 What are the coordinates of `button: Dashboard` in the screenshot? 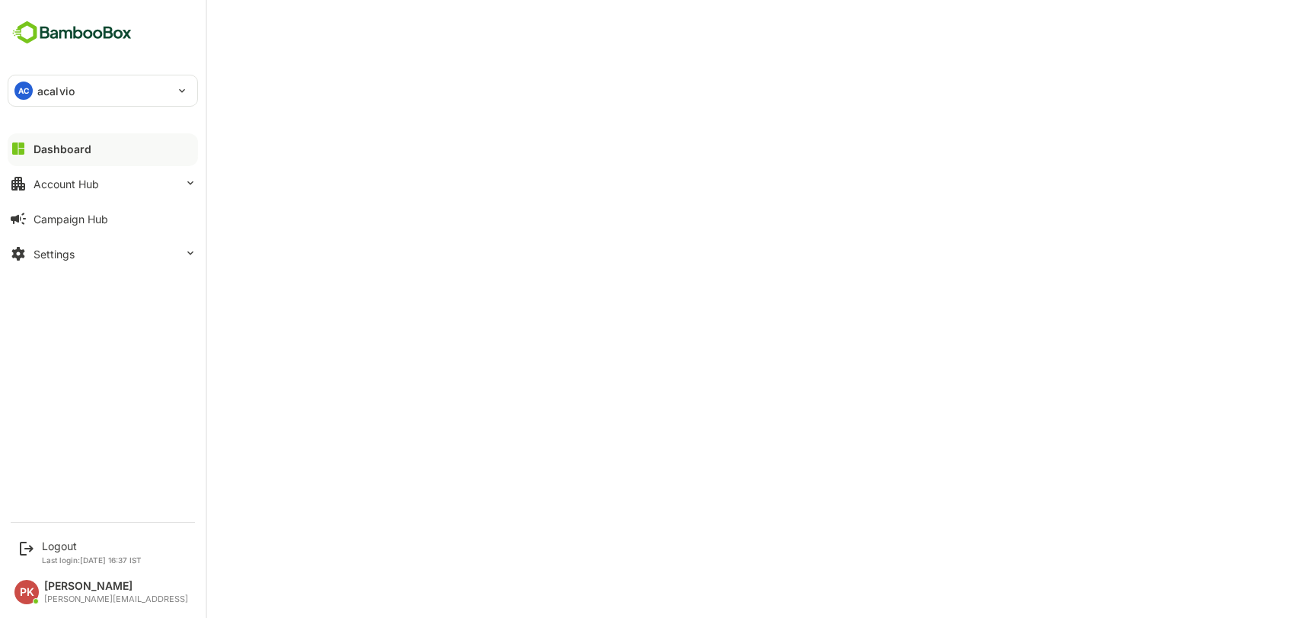 It's located at (103, 149).